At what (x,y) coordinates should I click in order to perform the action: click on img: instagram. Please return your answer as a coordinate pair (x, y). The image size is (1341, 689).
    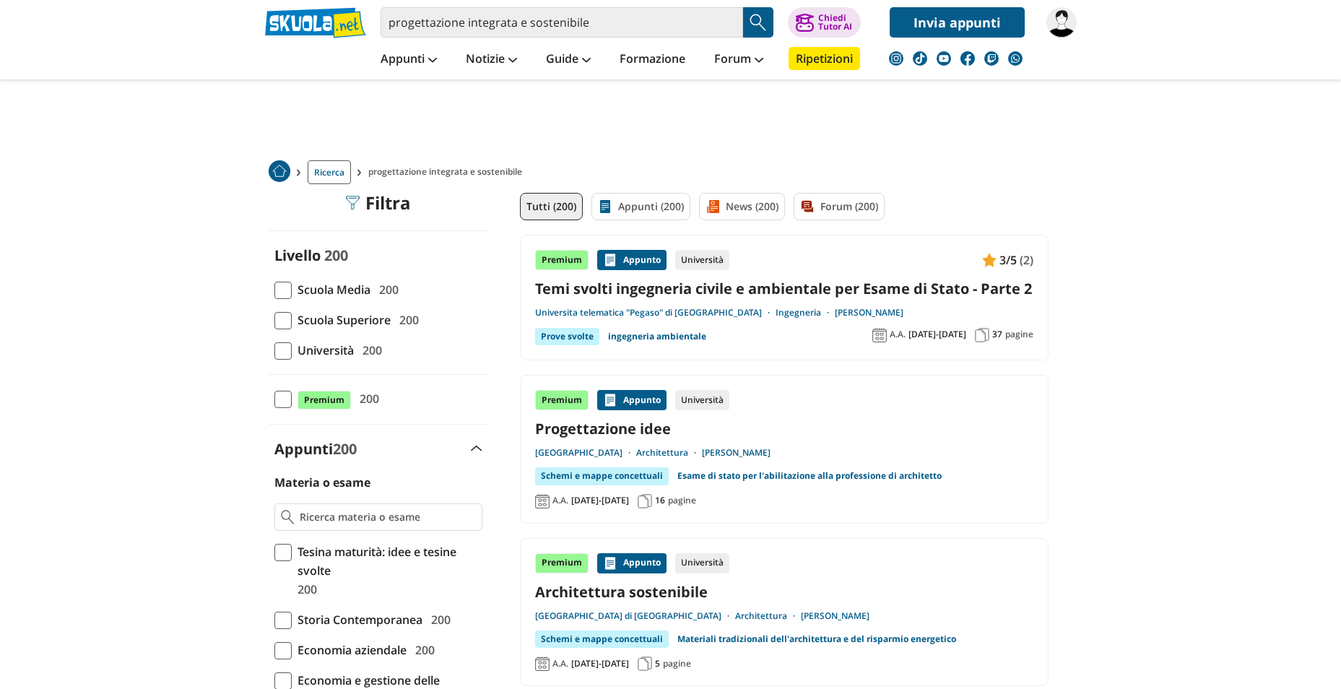
    Looking at the image, I should click on (896, 58).